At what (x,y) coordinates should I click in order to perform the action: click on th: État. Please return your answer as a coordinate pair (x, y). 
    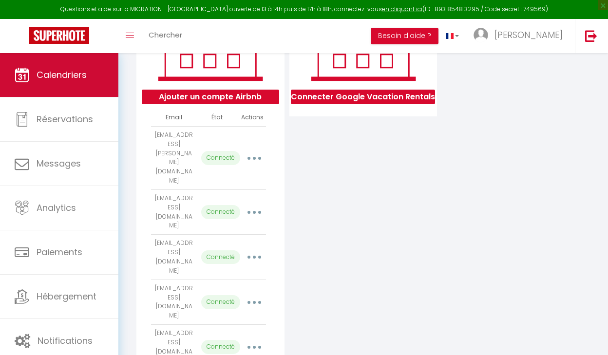
    Looking at the image, I should click on (217, 117).